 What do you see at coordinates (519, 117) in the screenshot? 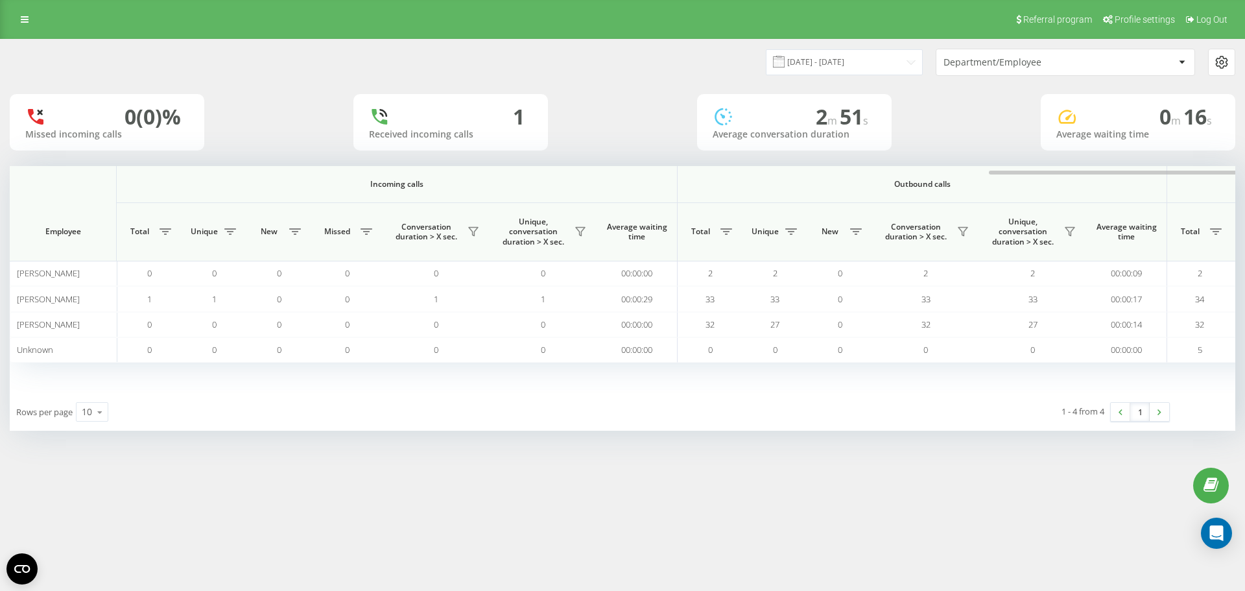
I see `div: 1` at bounding box center [519, 117].